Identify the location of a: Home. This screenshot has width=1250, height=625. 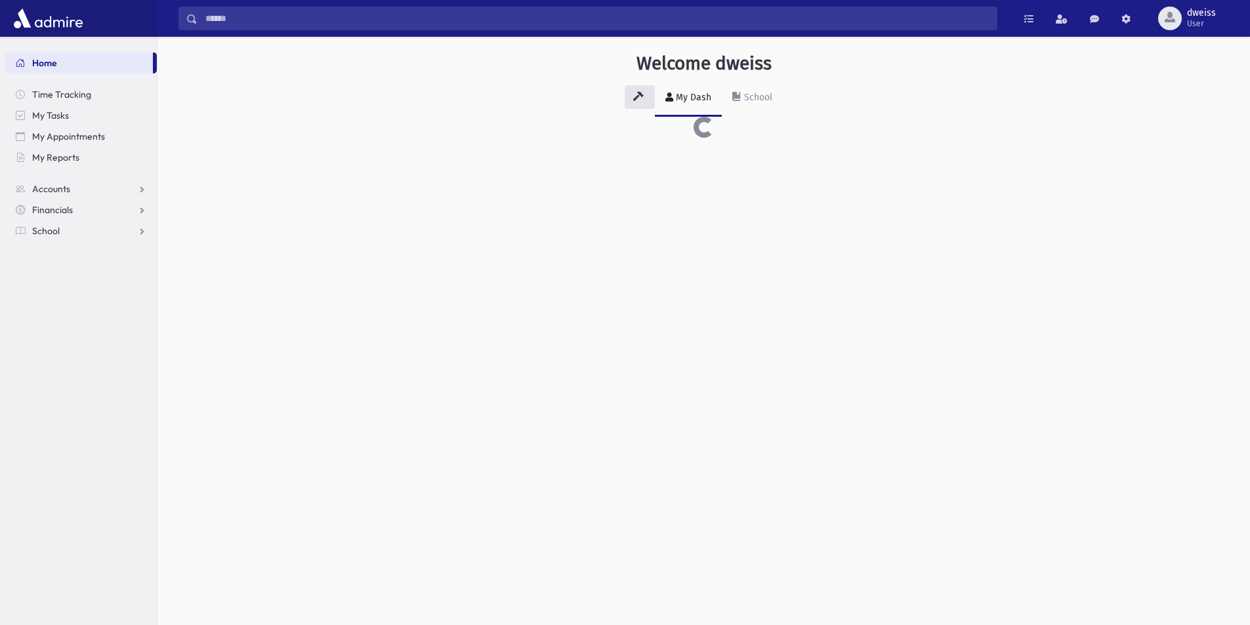
(79, 63).